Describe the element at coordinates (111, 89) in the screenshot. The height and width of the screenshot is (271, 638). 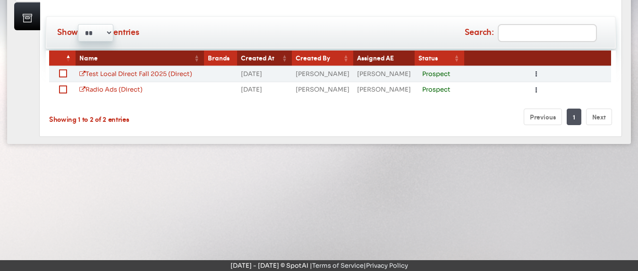
I see `a: Radio Ads (Direct)` at that location.